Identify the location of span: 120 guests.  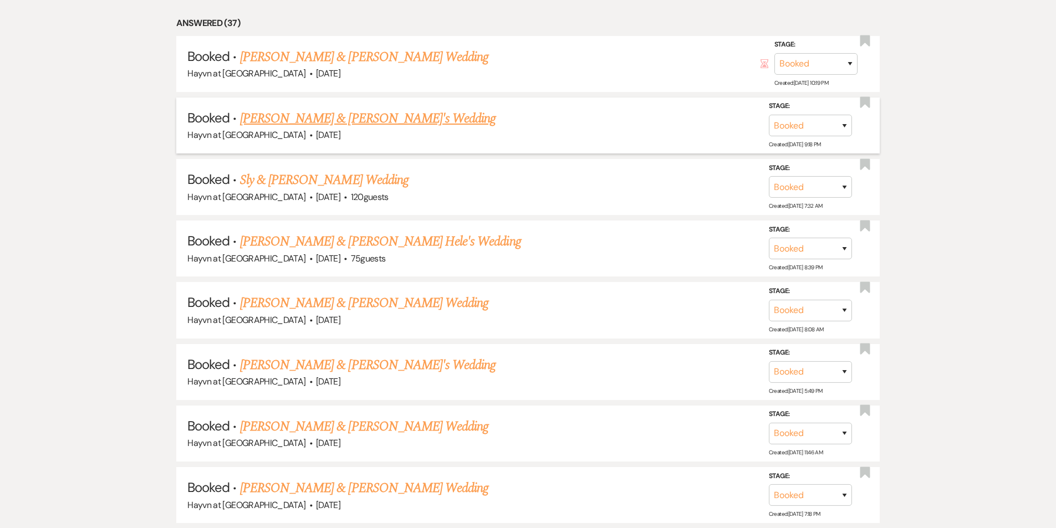
(370, 197).